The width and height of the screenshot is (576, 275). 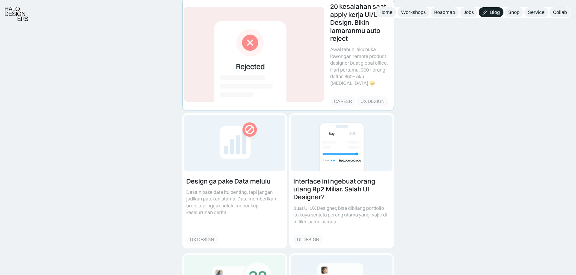 What do you see at coordinates (495, 12) in the screenshot?
I see `div: Blog` at bounding box center [495, 12].